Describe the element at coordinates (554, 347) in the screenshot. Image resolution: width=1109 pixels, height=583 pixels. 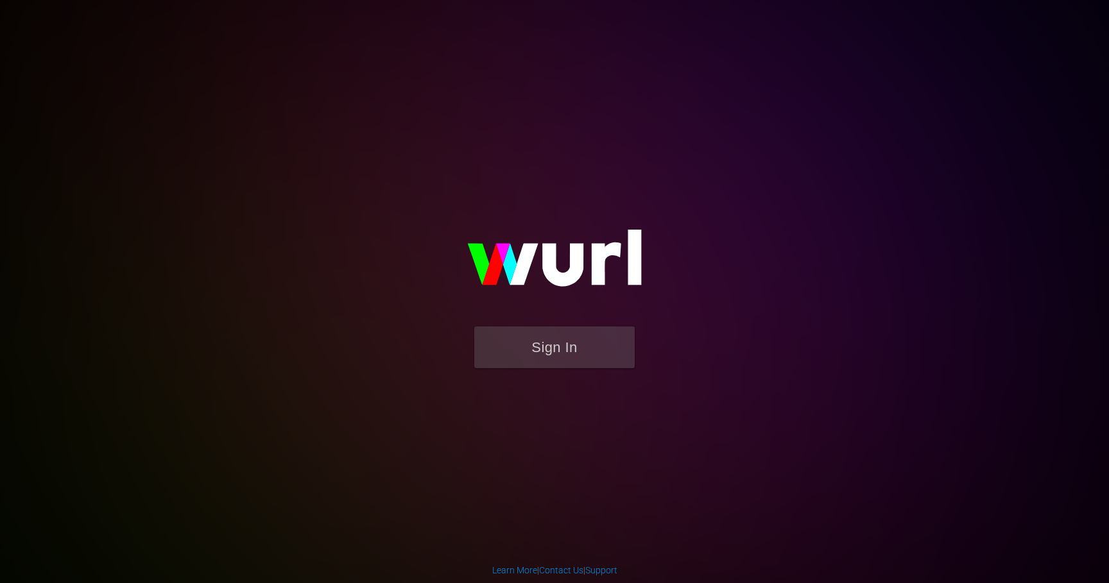
I see `button: Sign In` at that location.